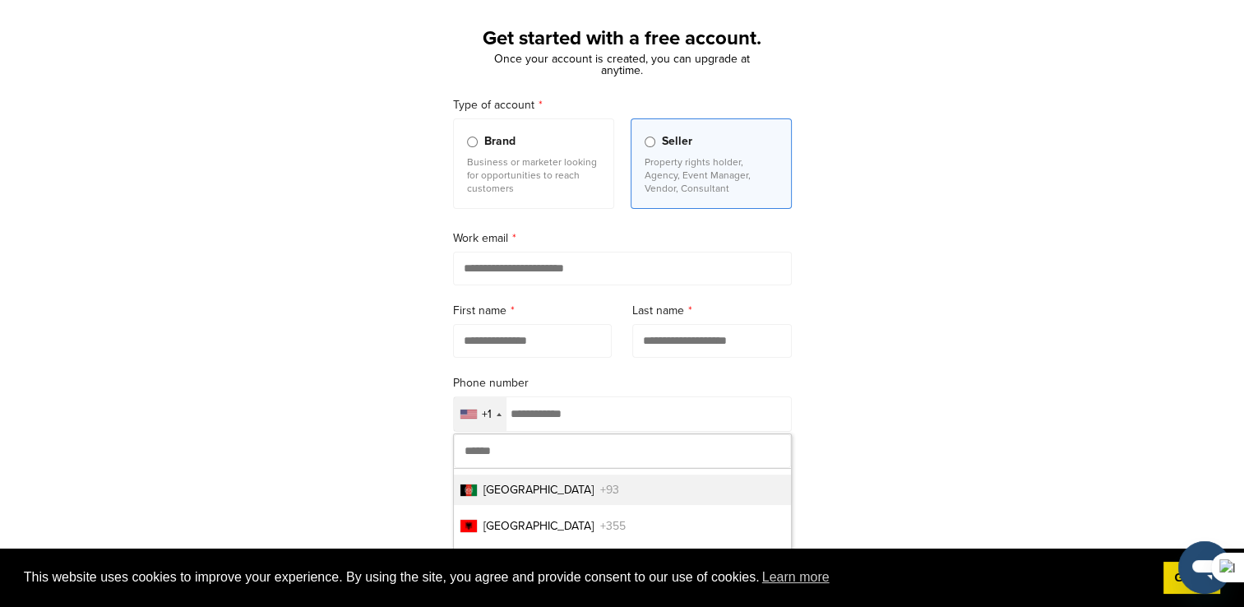 The image size is (1244, 607). What do you see at coordinates (622, 238) in the screenshot?
I see `label: Work email` at bounding box center [622, 238].